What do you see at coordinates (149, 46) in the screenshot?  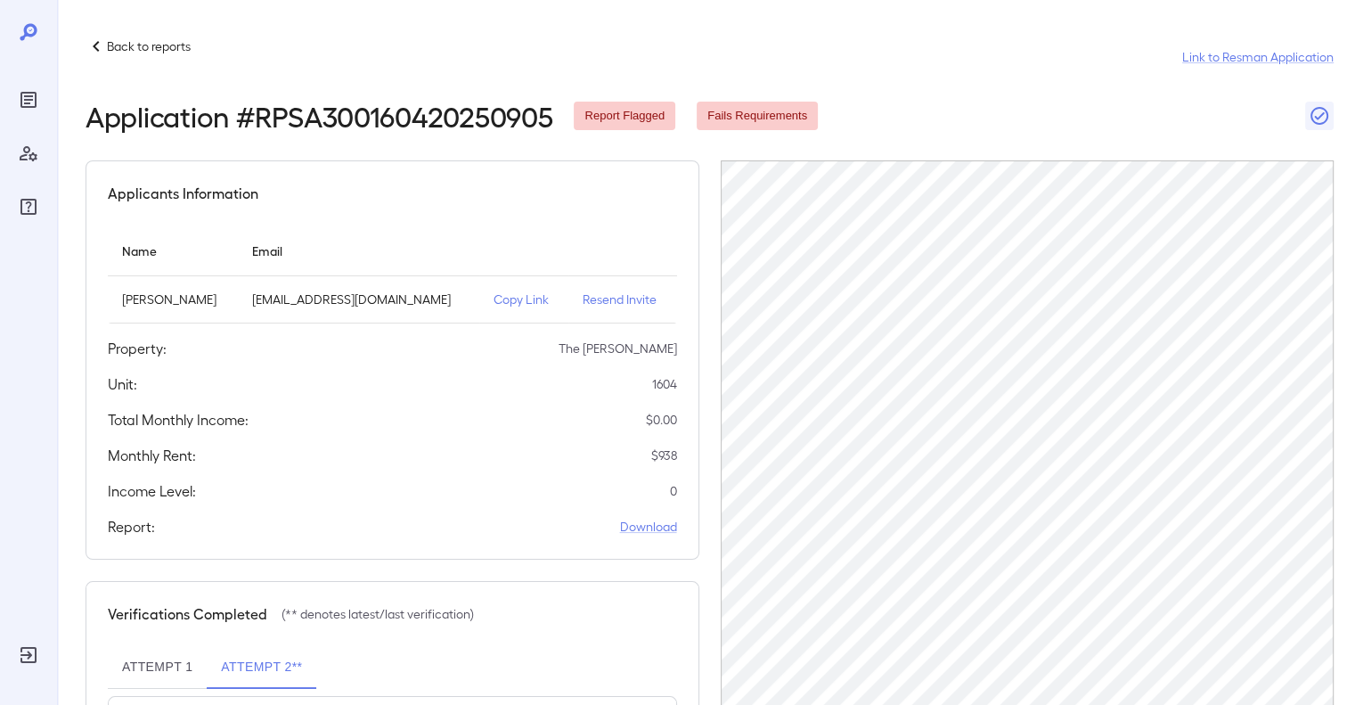 I see `p: Back to reports` at bounding box center [149, 46].